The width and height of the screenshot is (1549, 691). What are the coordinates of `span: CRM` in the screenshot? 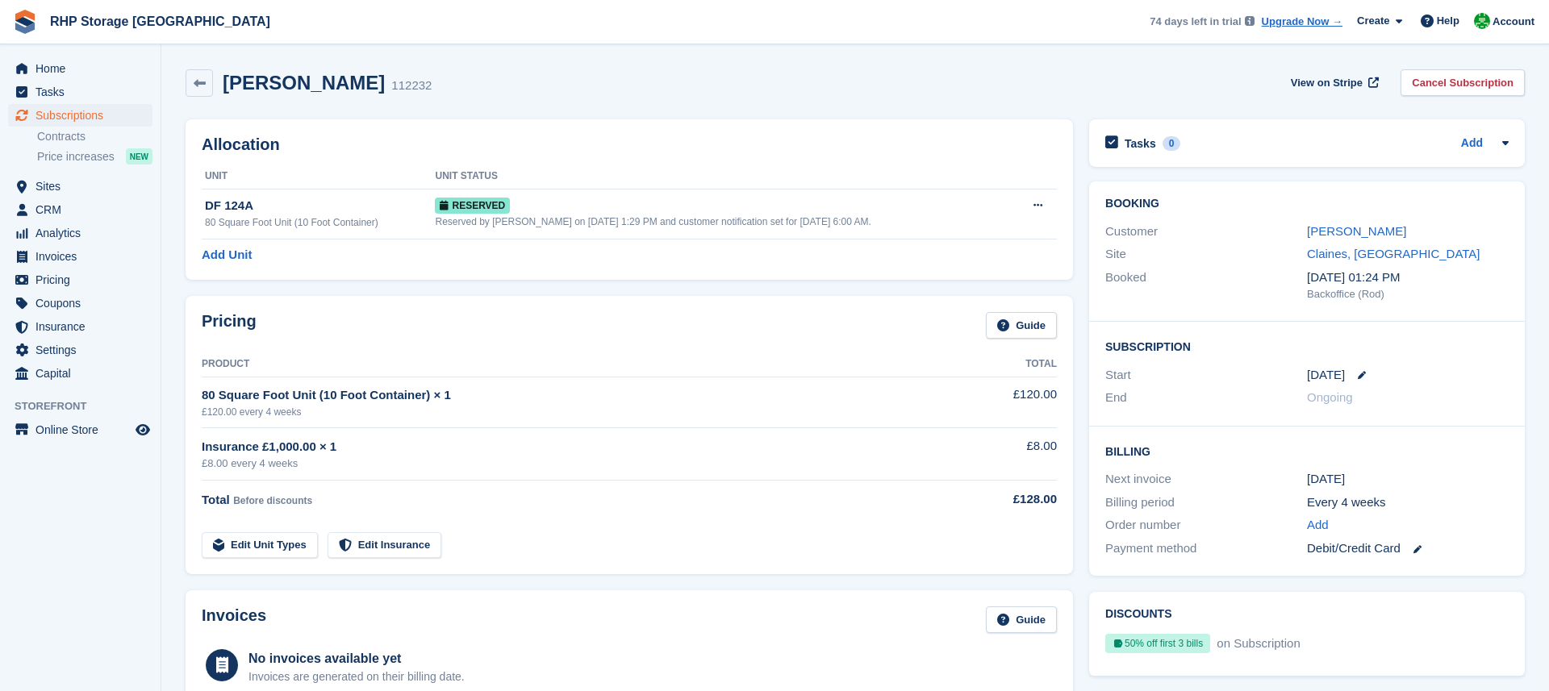 It's located at (84, 210).